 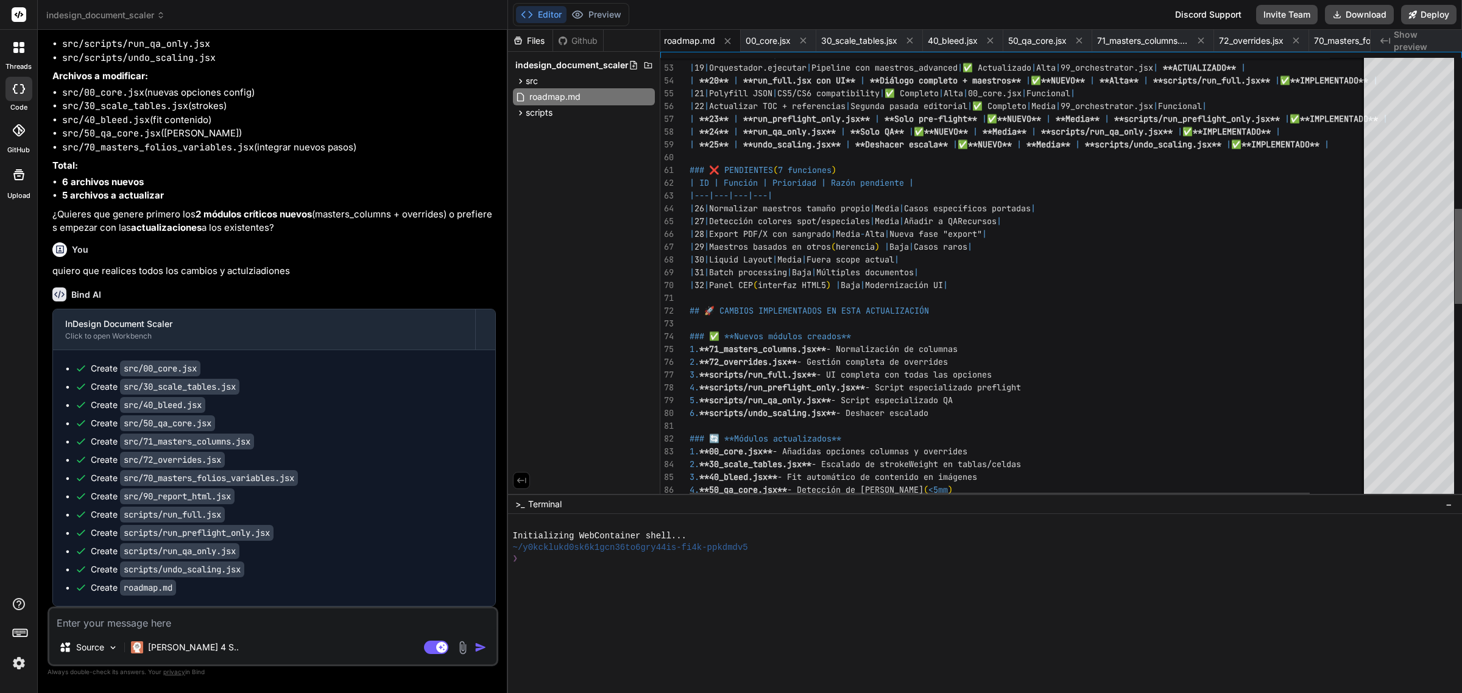 I want to click on div: 64, so click(x=667, y=208).